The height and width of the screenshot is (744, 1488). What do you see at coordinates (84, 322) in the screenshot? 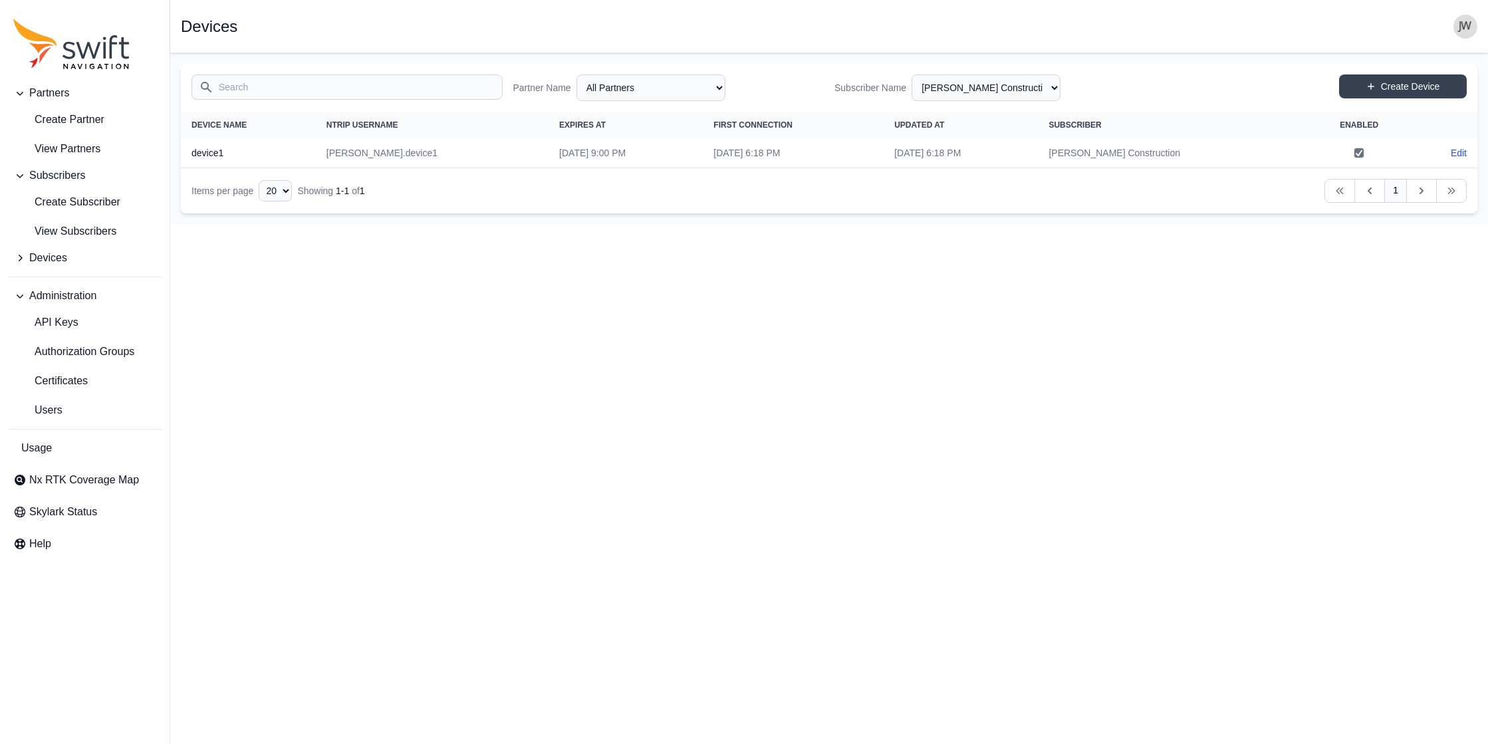
I see `a: API Keys` at bounding box center [84, 322].